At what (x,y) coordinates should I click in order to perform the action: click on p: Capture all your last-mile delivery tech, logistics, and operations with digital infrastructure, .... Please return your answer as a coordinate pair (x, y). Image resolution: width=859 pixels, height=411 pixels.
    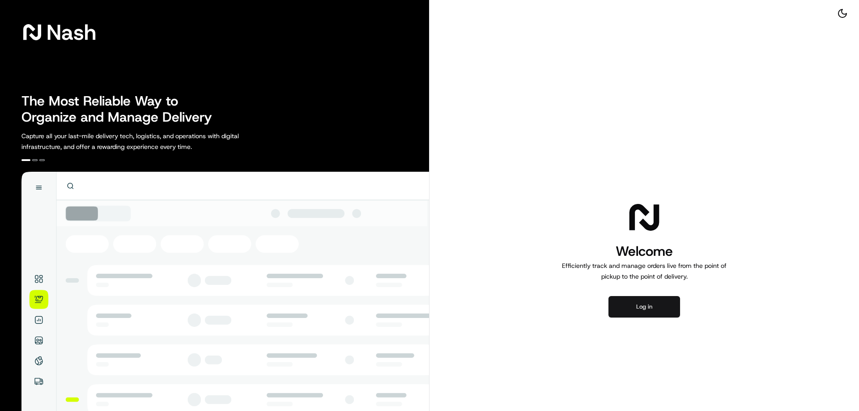
    Looking at the image, I should click on (150, 141).